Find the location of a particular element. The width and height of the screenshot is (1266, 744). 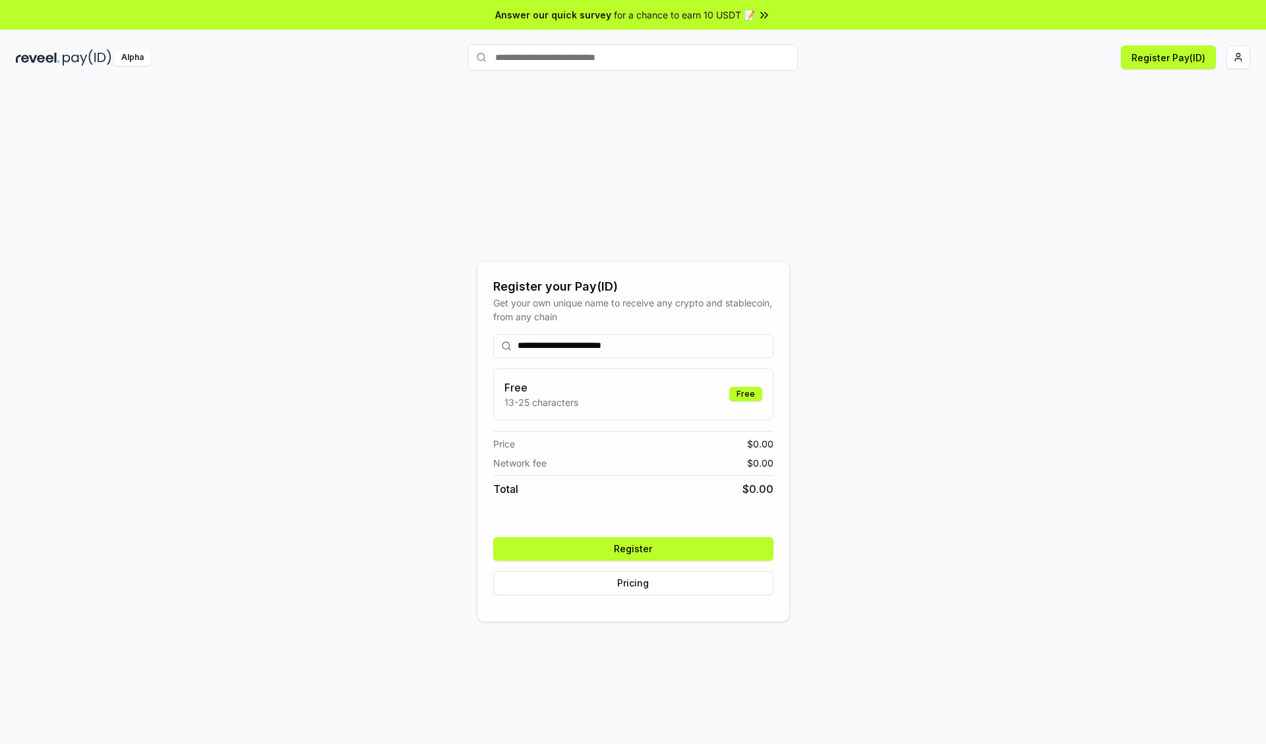

span: for a chance to earn 10 USDT 📝 is located at coordinates (684, 15).